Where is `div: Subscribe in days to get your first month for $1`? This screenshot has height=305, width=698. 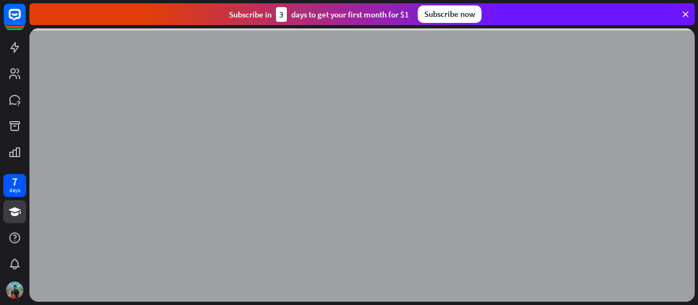 div: Subscribe in days to get your first month for $1 is located at coordinates (319, 14).